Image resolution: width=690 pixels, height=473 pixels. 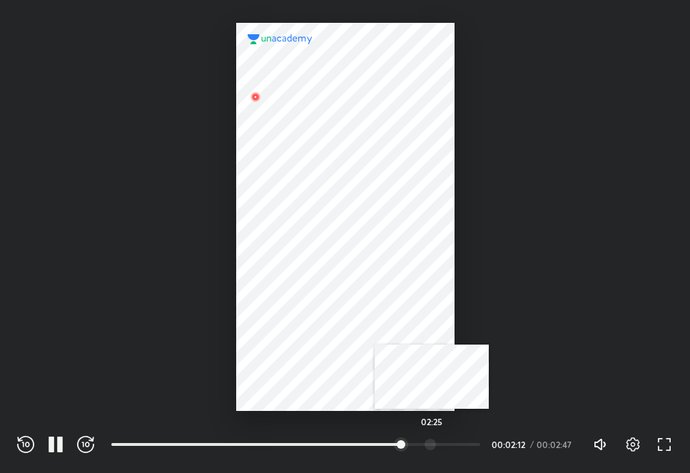 I want to click on div: 00:02:47, so click(x=555, y=444).